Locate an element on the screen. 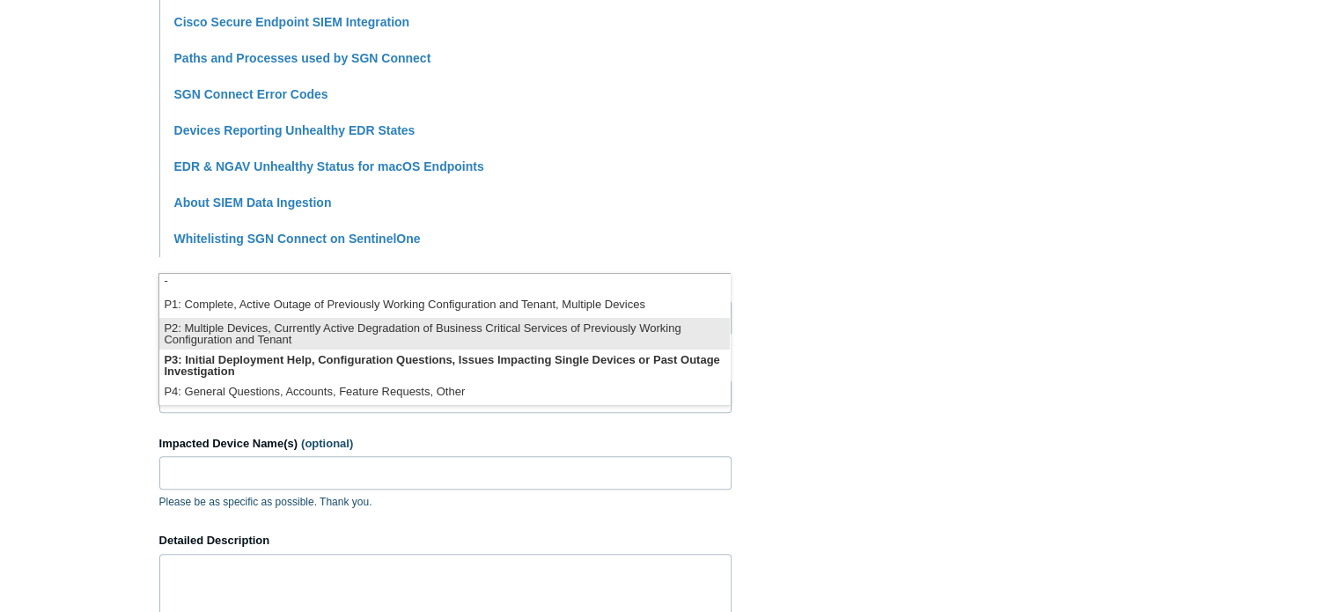 The height and width of the screenshot is (612, 1339). label: Impacted Device Name(s) is located at coordinates (446, 444).